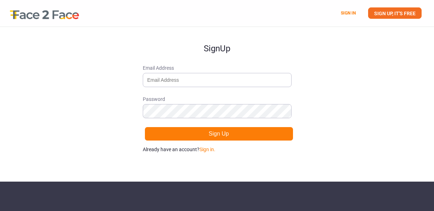 This screenshot has height=211, width=434. What do you see at coordinates (217, 80) in the screenshot?
I see `input: Email Address` at bounding box center [217, 80].